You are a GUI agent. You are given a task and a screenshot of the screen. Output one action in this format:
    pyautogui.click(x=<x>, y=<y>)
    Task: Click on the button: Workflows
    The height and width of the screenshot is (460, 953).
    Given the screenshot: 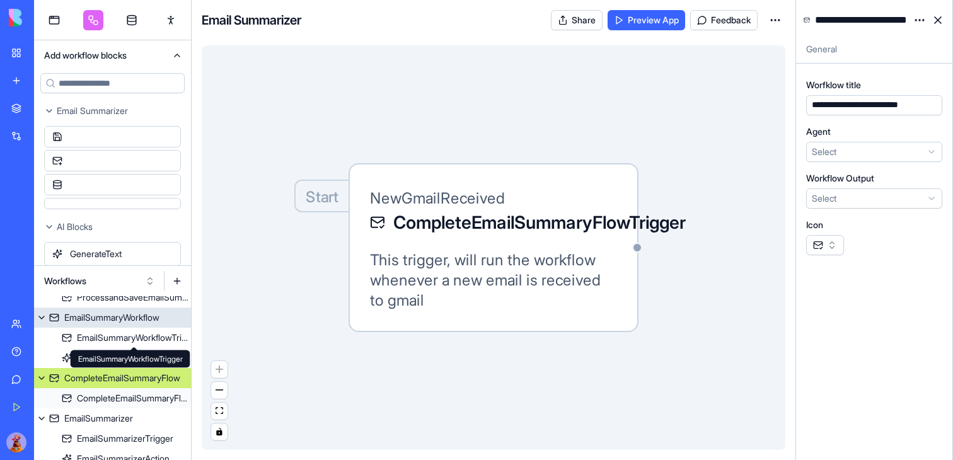 What is the action you would take?
    pyautogui.click(x=100, y=281)
    